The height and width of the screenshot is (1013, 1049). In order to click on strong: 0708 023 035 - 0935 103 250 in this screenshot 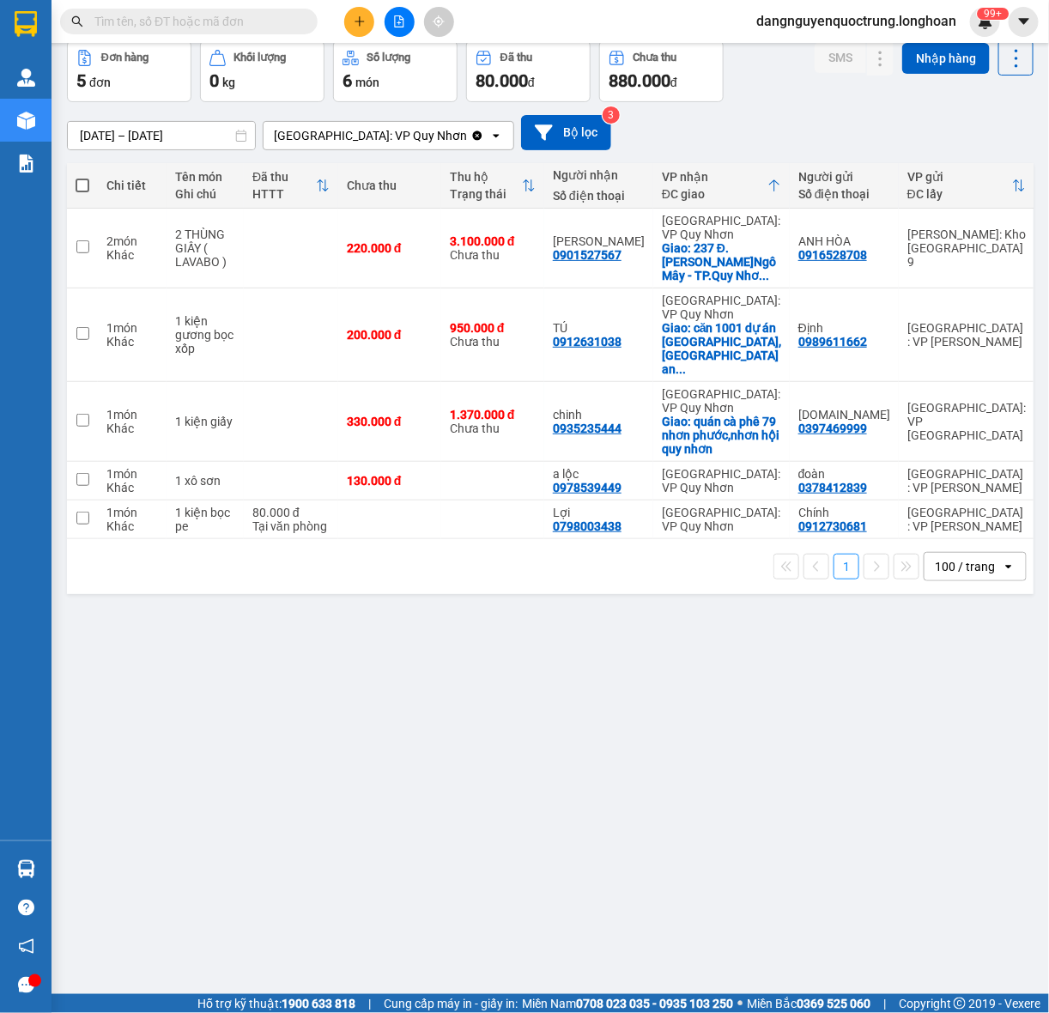, I will do `click(654, 1004)`.